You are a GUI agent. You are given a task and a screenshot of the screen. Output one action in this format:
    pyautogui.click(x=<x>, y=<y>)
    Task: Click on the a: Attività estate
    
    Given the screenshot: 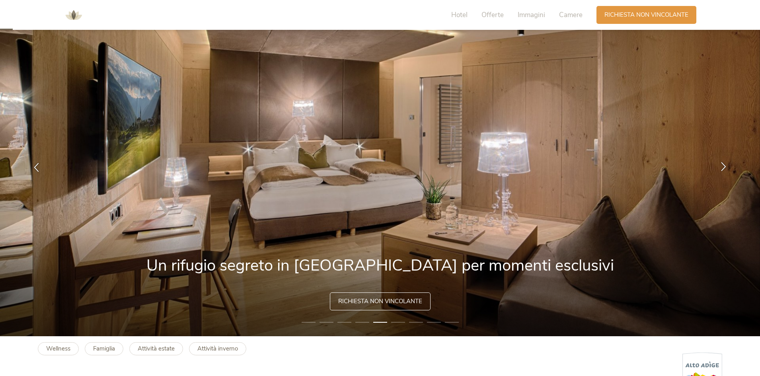 What is the action you would take?
    pyautogui.click(x=156, y=349)
    